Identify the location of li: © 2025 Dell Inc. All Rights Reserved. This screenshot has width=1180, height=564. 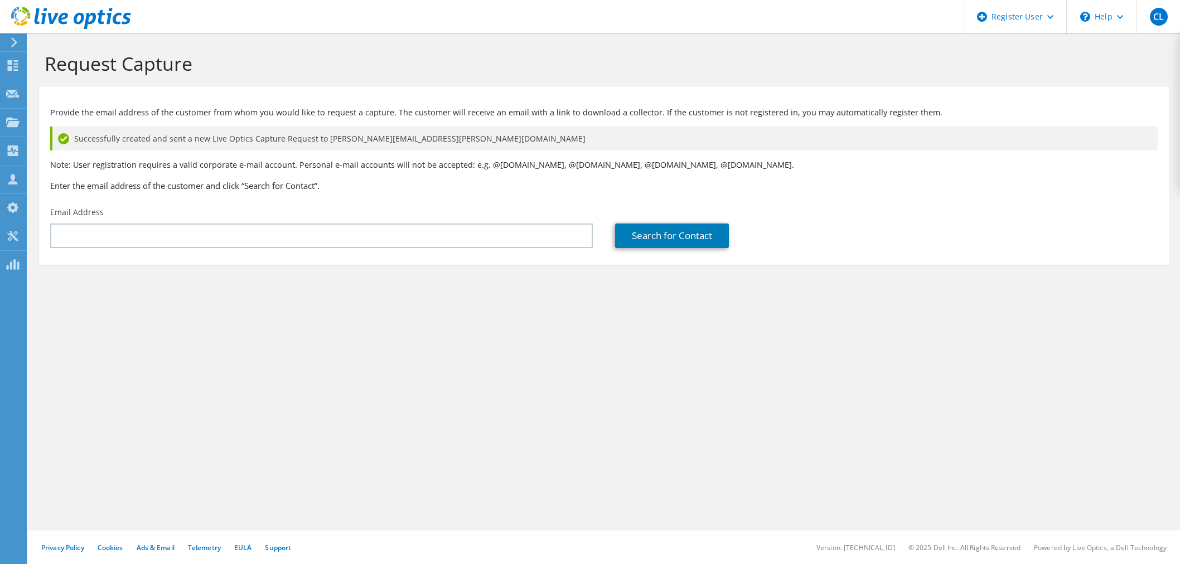
(964, 548).